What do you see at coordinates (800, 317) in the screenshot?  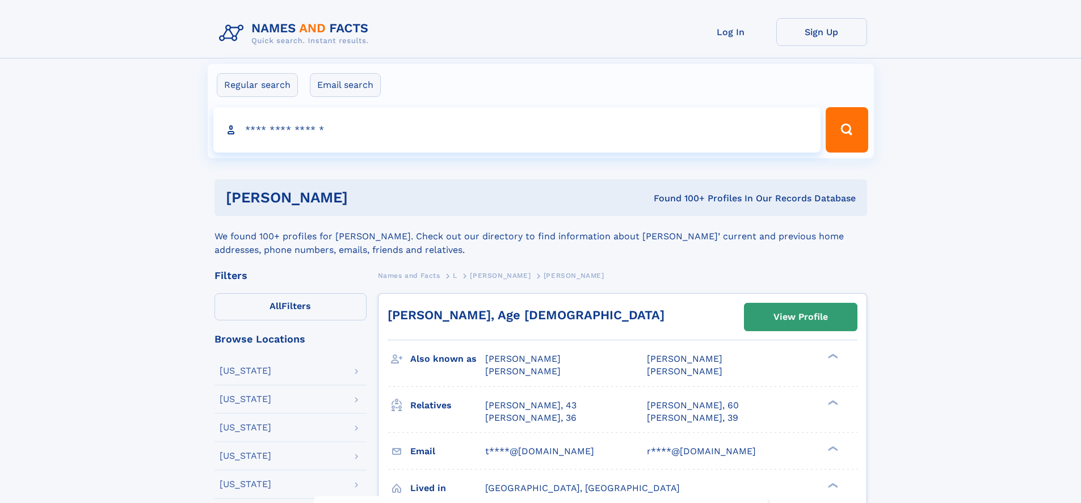 I see `div: View Profile` at bounding box center [800, 317].